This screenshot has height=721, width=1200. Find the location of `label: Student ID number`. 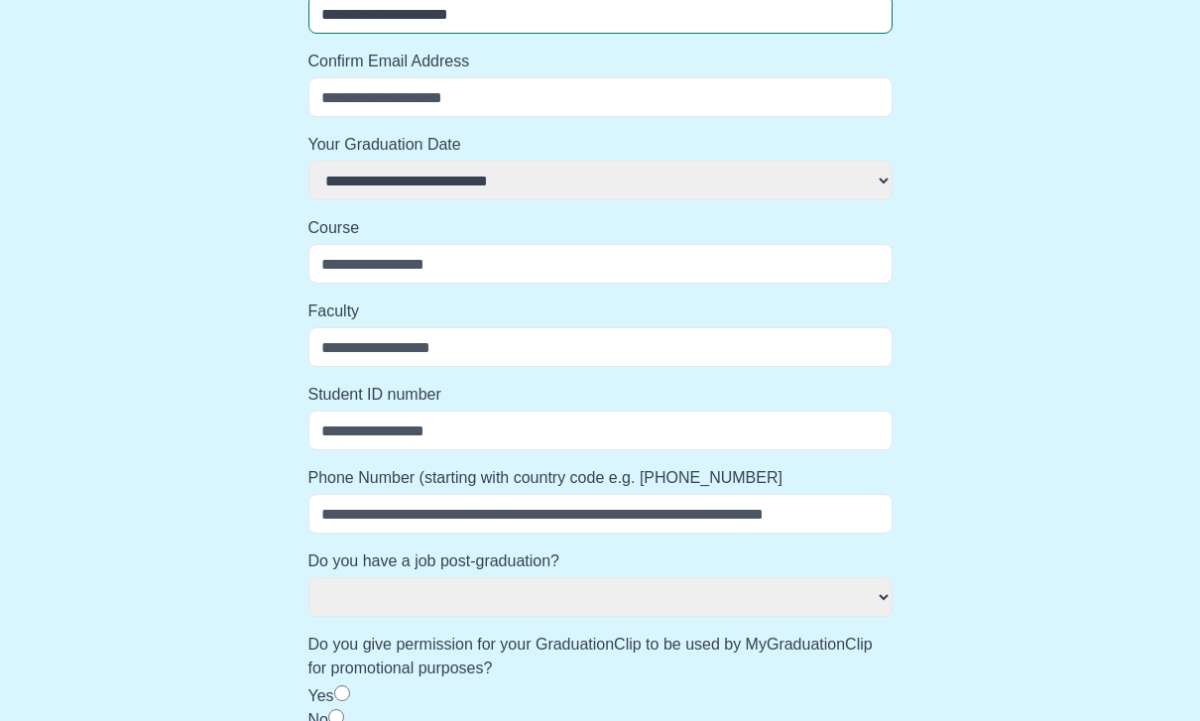

label: Student ID number is located at coordinates (600, 395).